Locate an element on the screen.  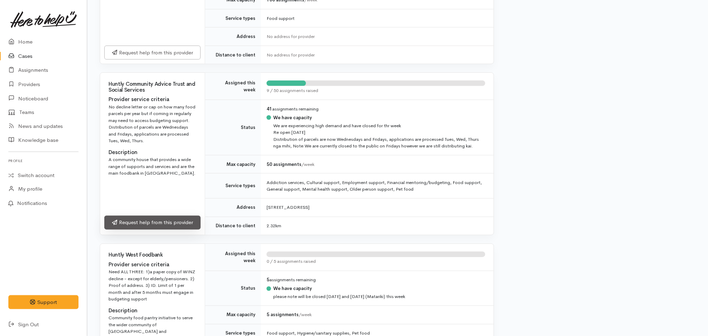
div: A community house that provides a wide range of supports and services and are the main foodbank i... is located at coordinates (153, 166).